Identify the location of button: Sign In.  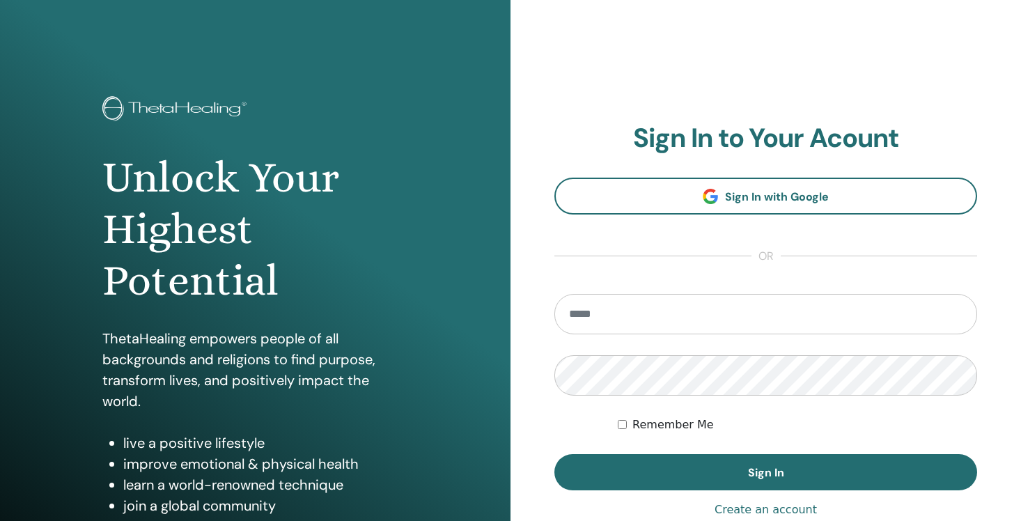
(765, 472).